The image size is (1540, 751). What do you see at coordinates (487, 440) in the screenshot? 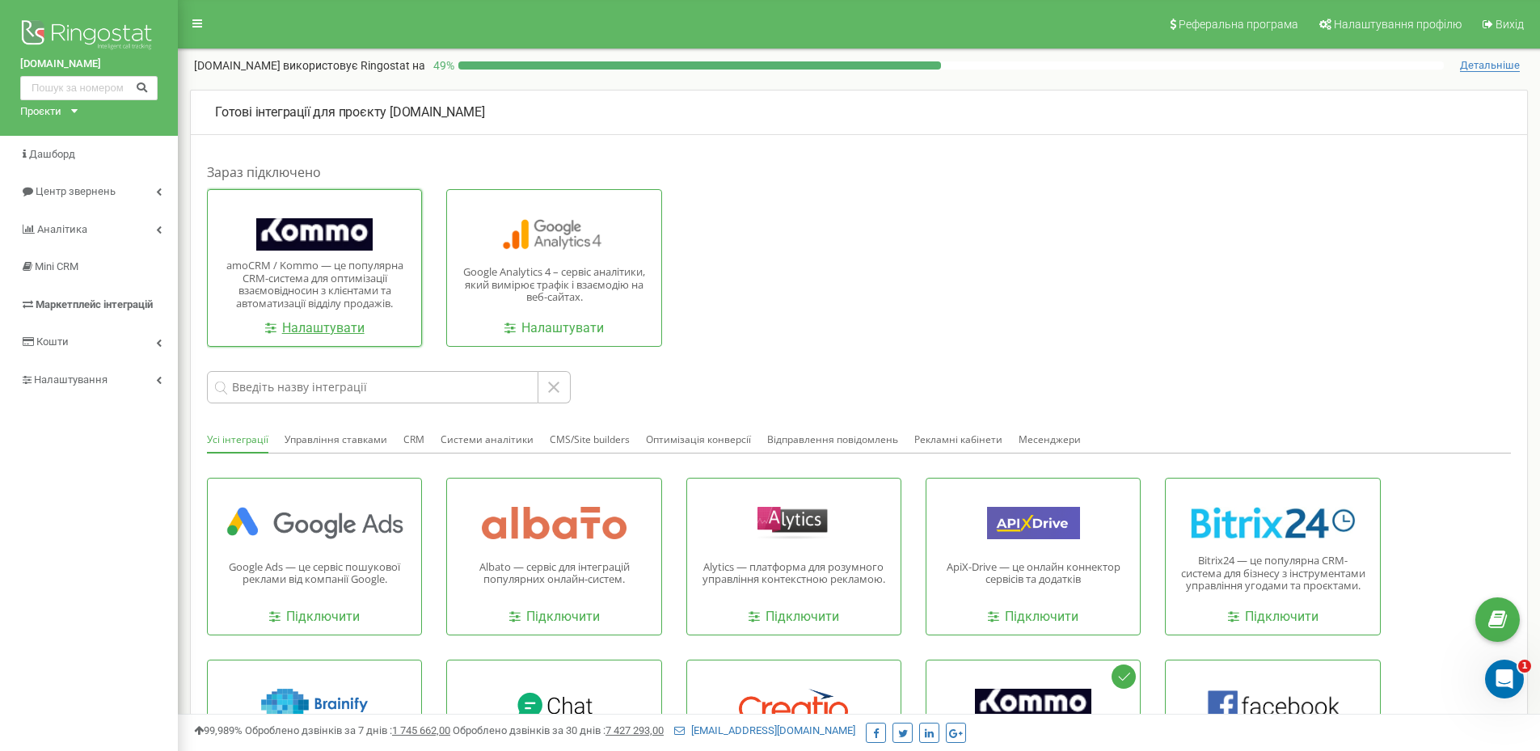
I see `button: Системи аналітики` at bounding box center [487, 440].